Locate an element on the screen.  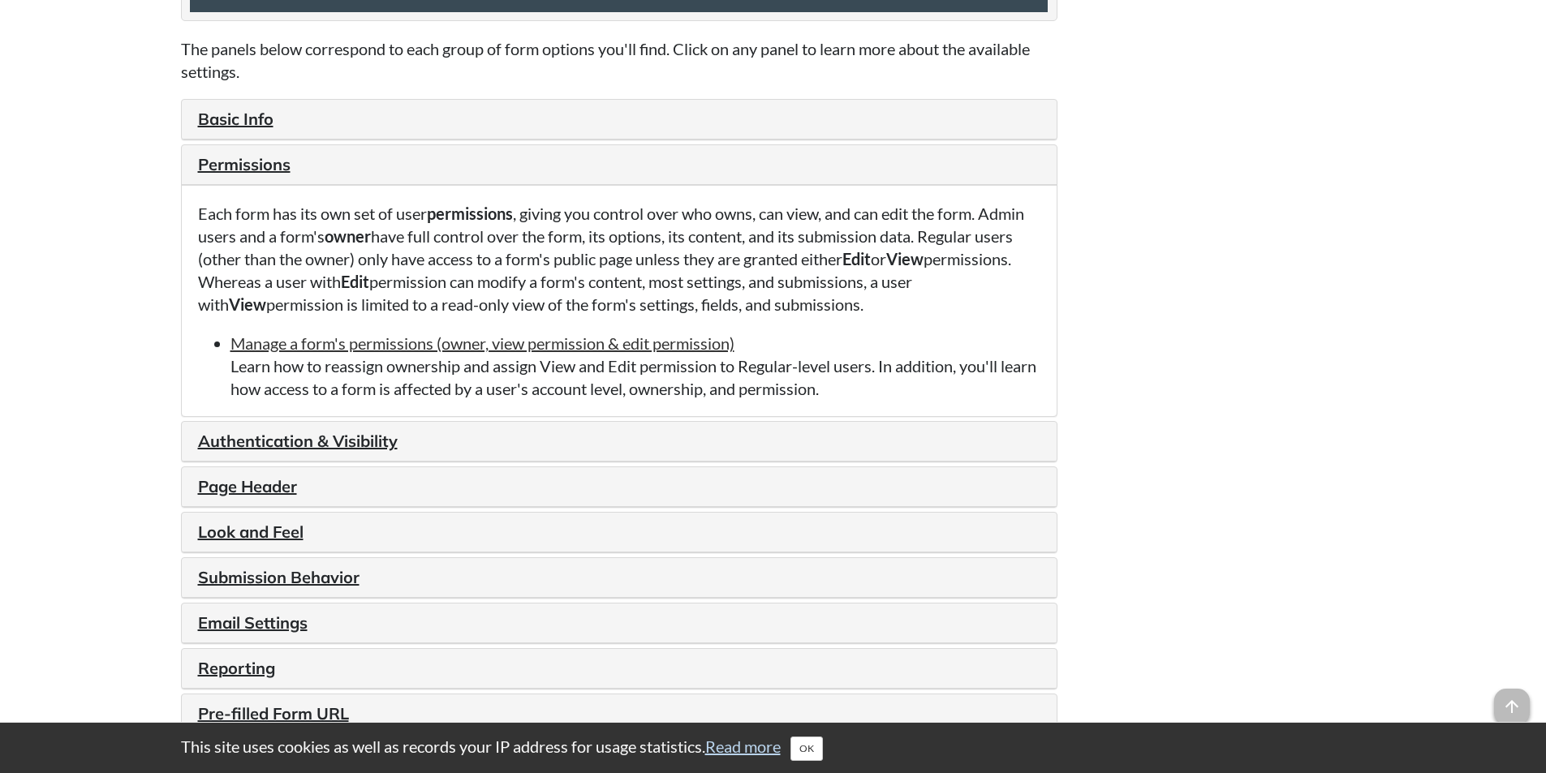
li: Learn how to reassign ownership and assign View and Edit permission to Regular-level users. In ad... is located at coordinates (635, 366).